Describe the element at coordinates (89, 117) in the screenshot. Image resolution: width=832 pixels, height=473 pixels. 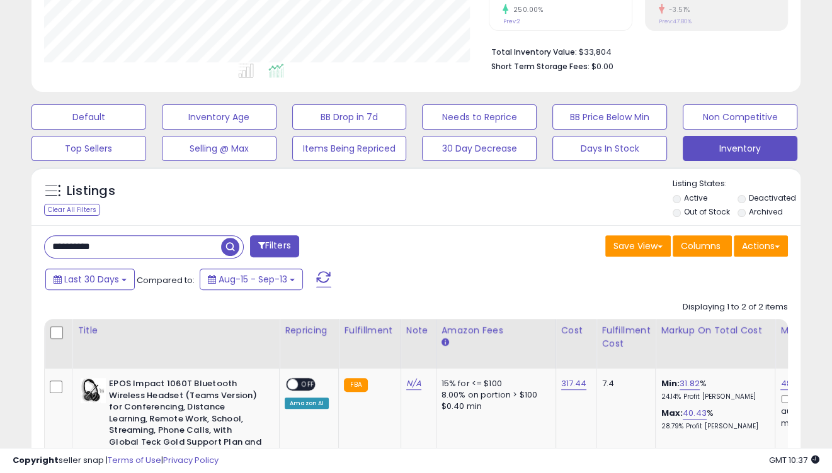
I see `button: Default` at that location.